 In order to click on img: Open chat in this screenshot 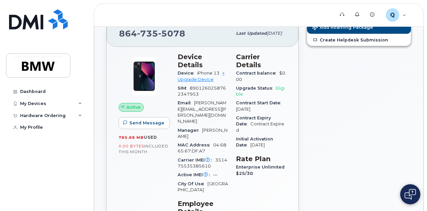, I will do `click(410, 195)`.